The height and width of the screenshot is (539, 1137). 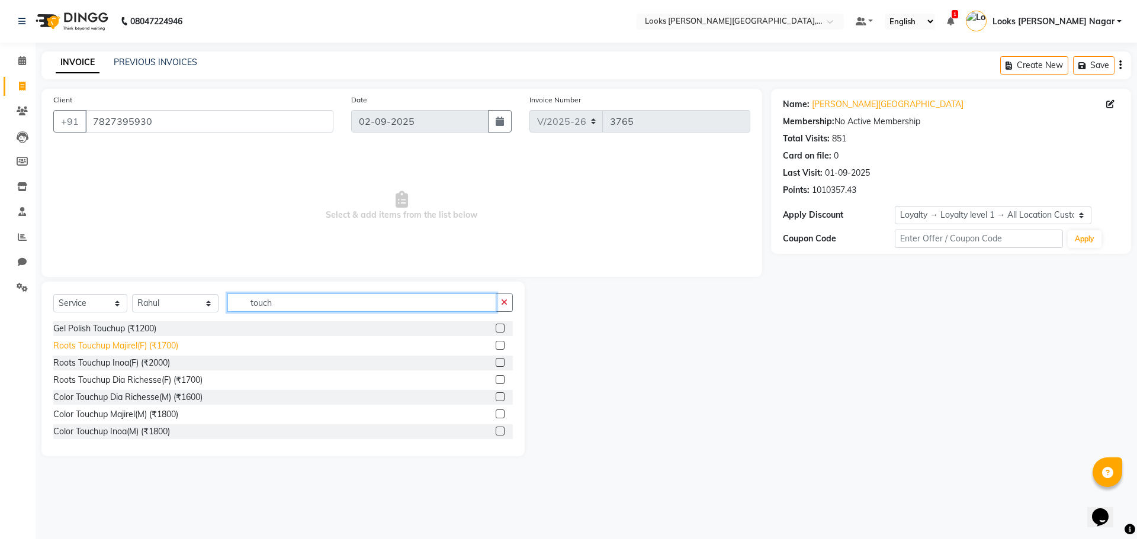 I want to click on span: Select & add items from the list below, so click(x=401, y=206).